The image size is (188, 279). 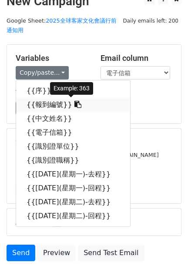 I want to click on a: {{識別證單位}}, so click(x=73, y=146).